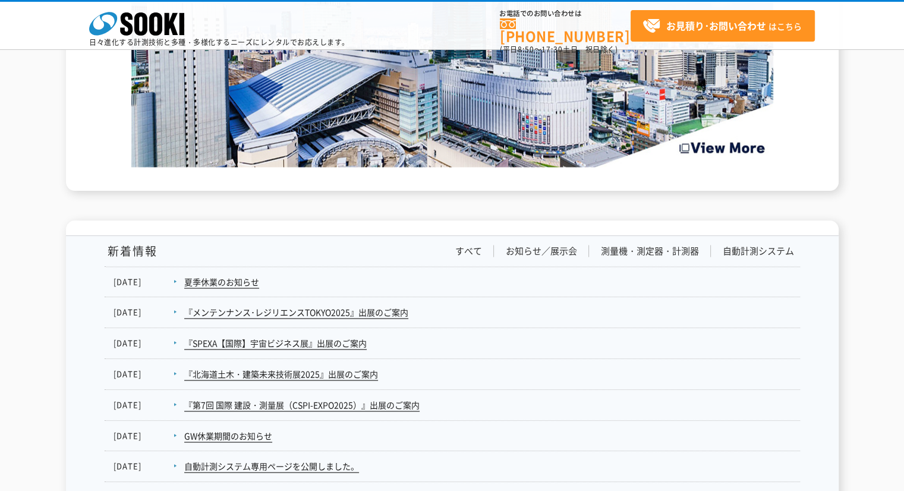 This screenshot has width=904, height=491. I want to click on a: Create the Future, so click(452, 160).